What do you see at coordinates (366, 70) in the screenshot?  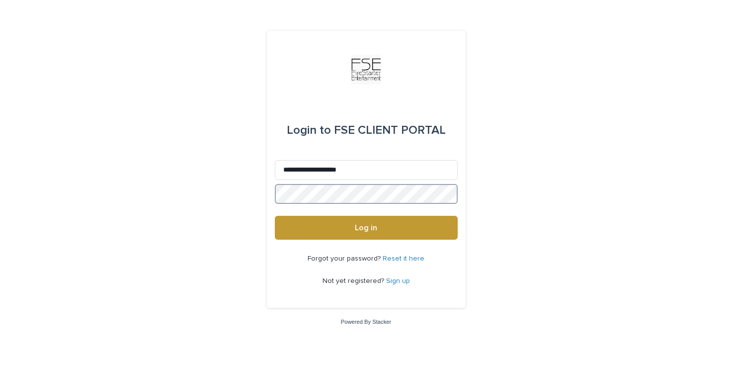 I see `img: Km9EesSdRbS9ajqhBzyo` at bounding box center [366, 70].